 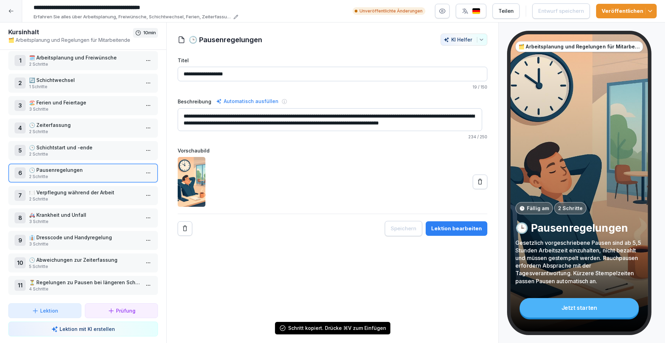 What do you see at coordinates (83, 218) in the screenshot?
I see `div: 8🚑 Krankheit und Unfall3 Schritte` at bounding box center [83, 218].